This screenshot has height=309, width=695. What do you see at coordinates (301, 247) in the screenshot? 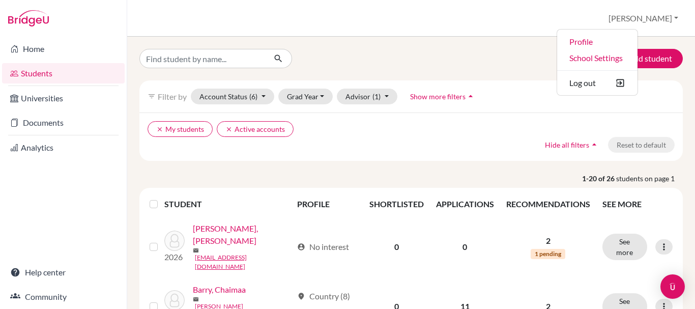
I see `span: account_circle` at bounding box center [301, 247].